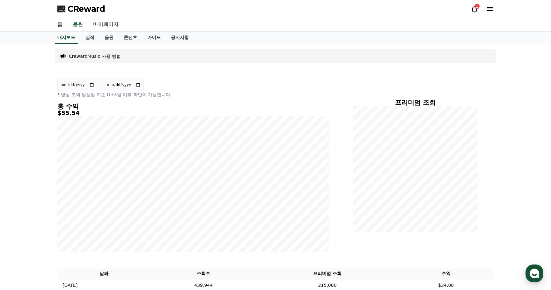 This screenshot has width=551, height=290. Describe the element at coordinates (446, 273) in the screenshot. I see `th: 수익` at that location.